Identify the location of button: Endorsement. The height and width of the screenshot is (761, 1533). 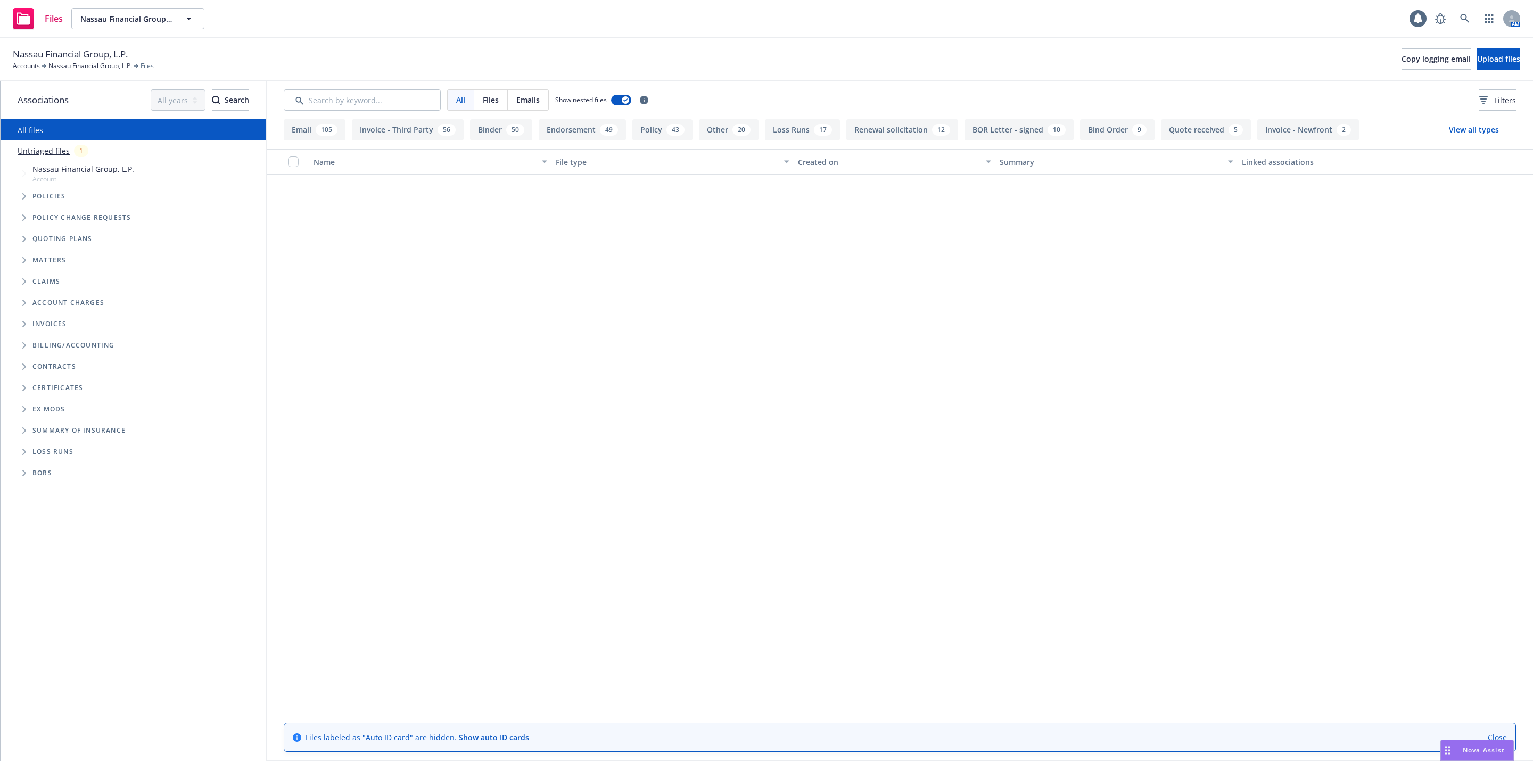
(582, 130).